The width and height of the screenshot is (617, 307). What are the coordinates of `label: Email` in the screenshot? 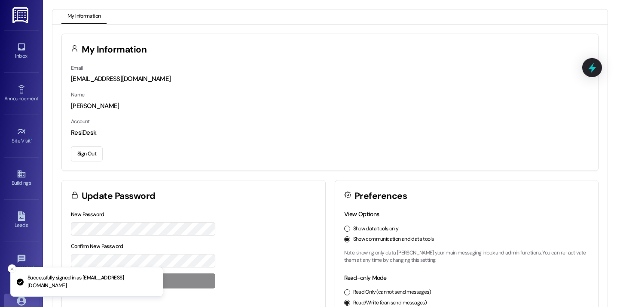 It's located at (77, 68).